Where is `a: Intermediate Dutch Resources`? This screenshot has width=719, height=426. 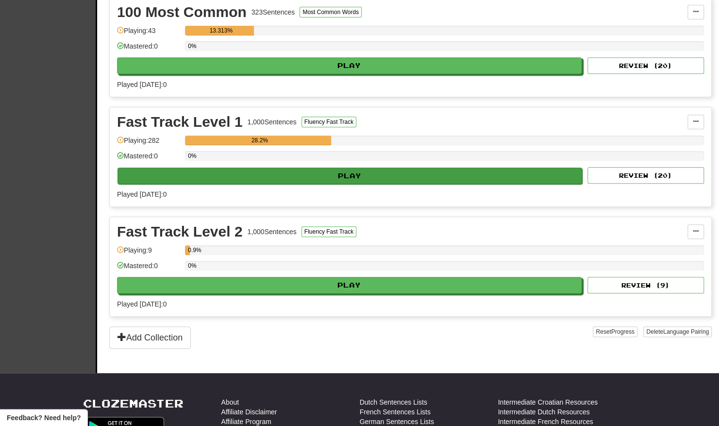
a: Intermediate Dutch Resources is located at coordinates (544, 412).